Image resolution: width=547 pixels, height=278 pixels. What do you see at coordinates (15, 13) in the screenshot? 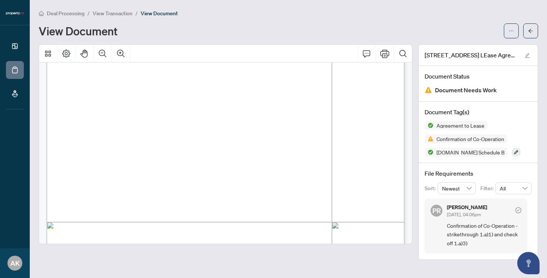
I see `img: logo` at bounding box center [15, 13].